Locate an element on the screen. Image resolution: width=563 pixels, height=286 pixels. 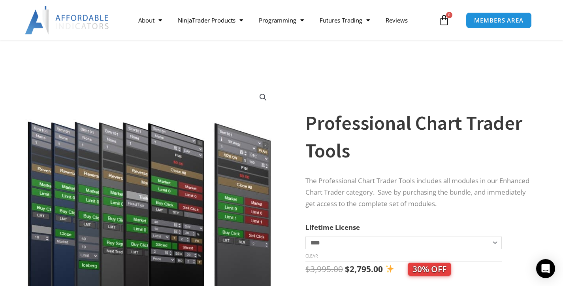
bdi: 3,995.00 is located at coordinates (324, 269).